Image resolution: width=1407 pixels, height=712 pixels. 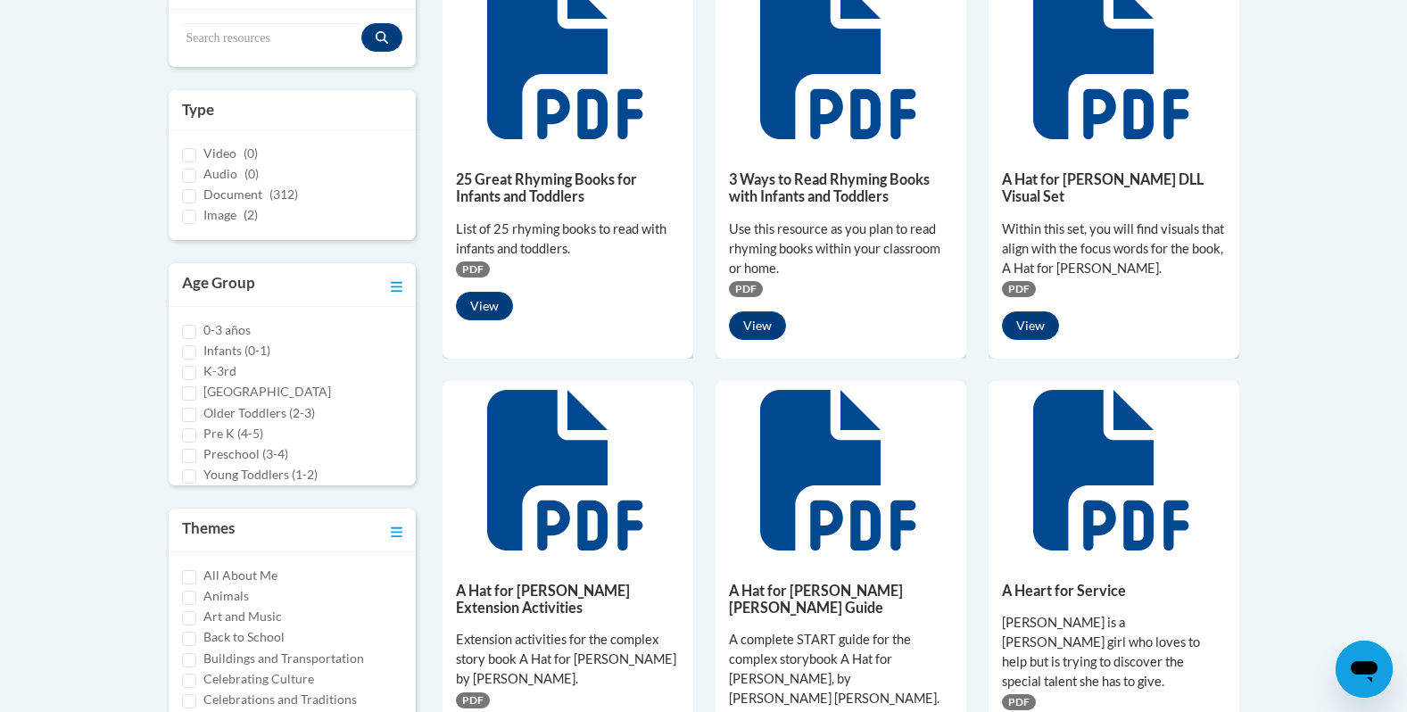 What do you see at coordinates (272, 38) in the screenshot?
I see `input: Search resources` at bounding box center [272, 38].